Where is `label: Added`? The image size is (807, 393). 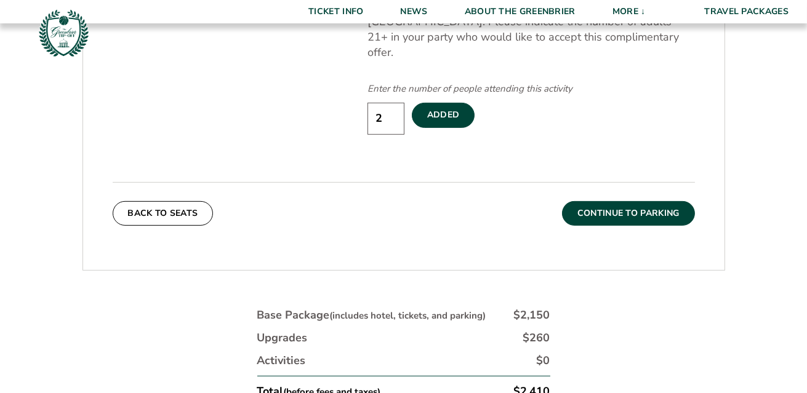 label: Added is located at coordinates (443, 115).